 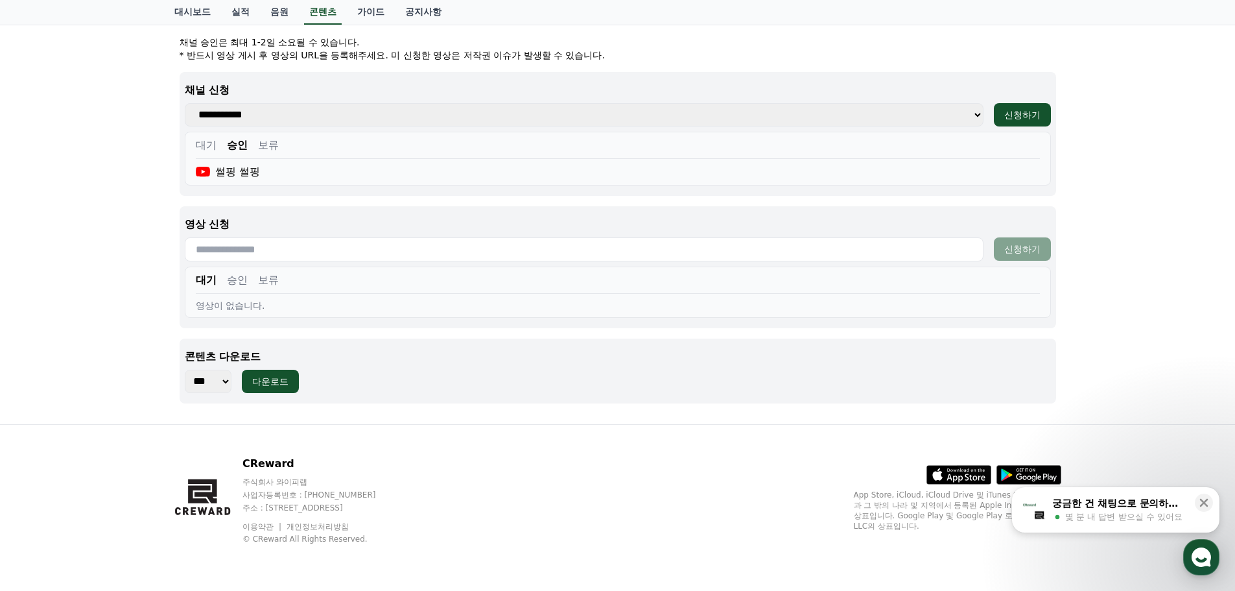 I want to click on div: 썰핑 썰핑, so click(x=228, y=172).